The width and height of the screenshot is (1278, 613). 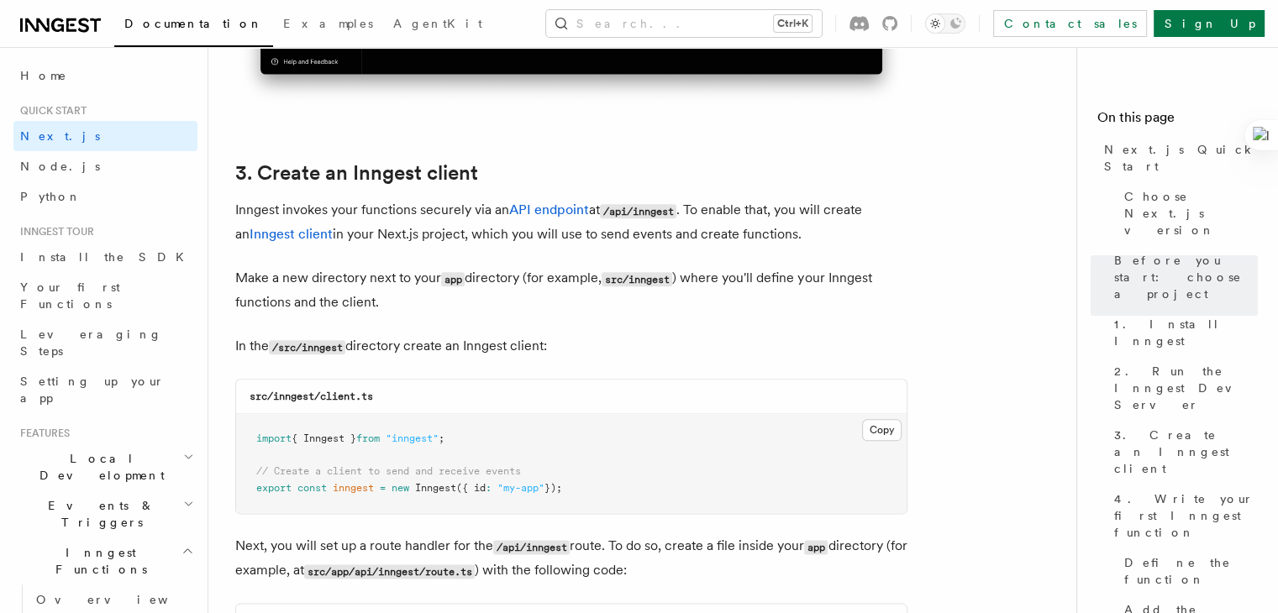 I want to click on code: src/app/api/inngest/route.ts, so click(x=389, y=571).